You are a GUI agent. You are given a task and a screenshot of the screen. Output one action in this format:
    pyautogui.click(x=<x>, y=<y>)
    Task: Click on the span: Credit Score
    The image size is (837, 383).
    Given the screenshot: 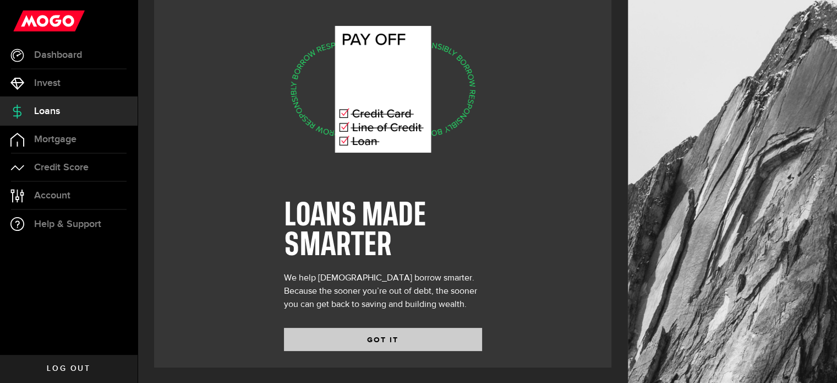 What is the action you would take?
    pyautogui.click(x=61, y=167)
    